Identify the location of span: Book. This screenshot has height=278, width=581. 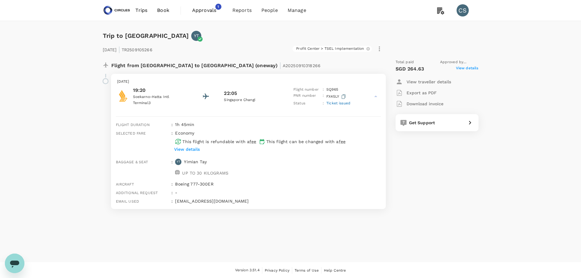
(163, 10).